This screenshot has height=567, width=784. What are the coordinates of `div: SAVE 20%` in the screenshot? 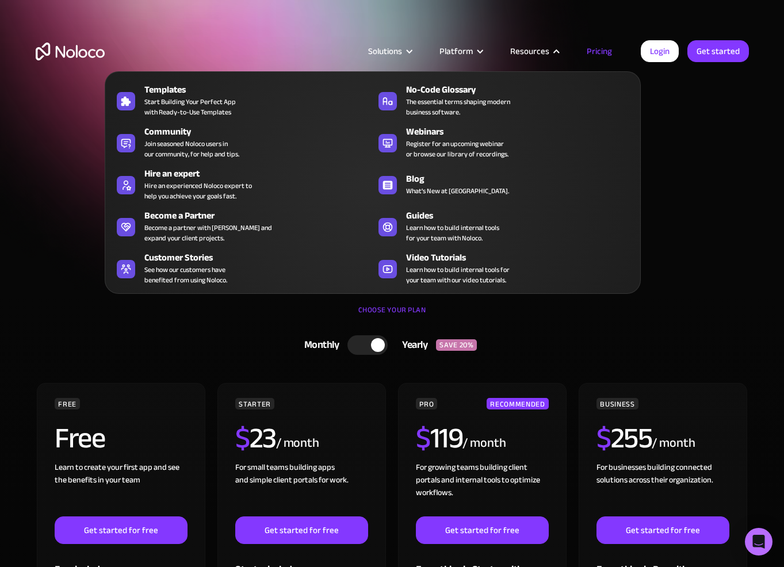 It's located at (456, 345).